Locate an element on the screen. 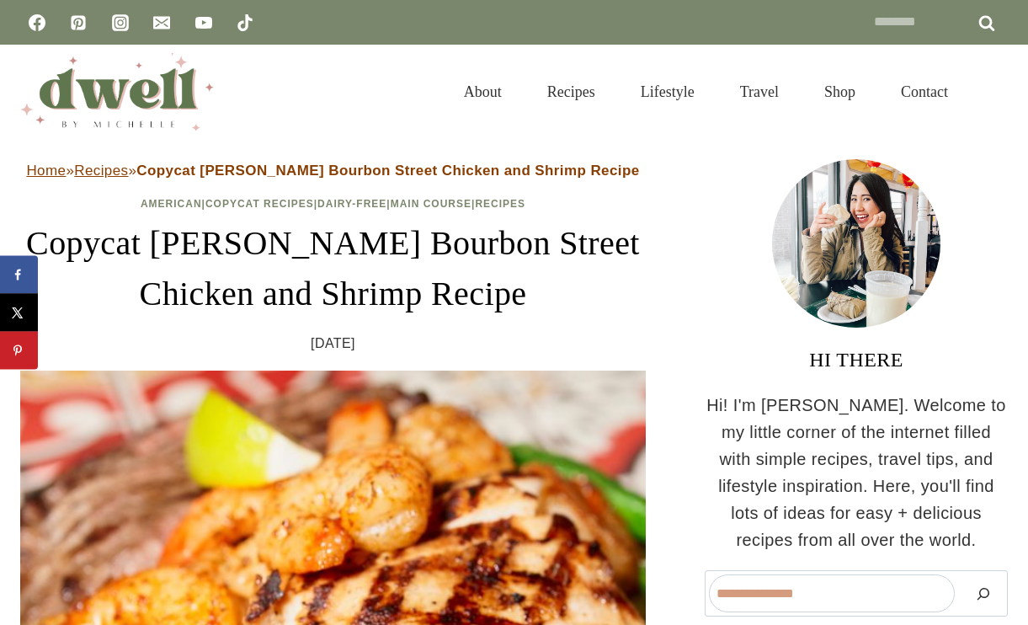 The height and width of the screenshot is (625, 1028). img: DWELL by michelle is located at coordinates (117, 92).